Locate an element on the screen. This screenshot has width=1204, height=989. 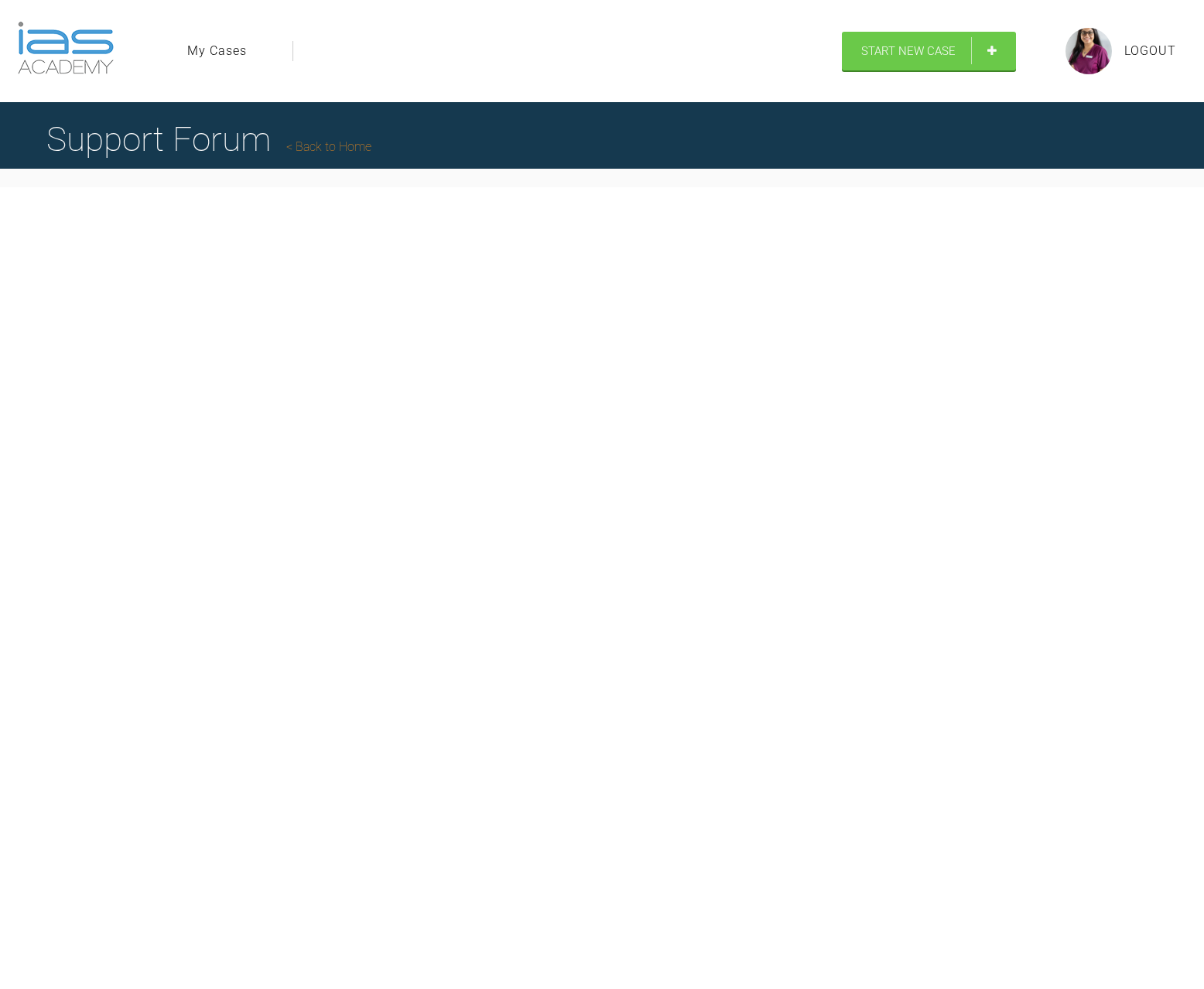
img: profile.png is located at coordinates (1089, 51).